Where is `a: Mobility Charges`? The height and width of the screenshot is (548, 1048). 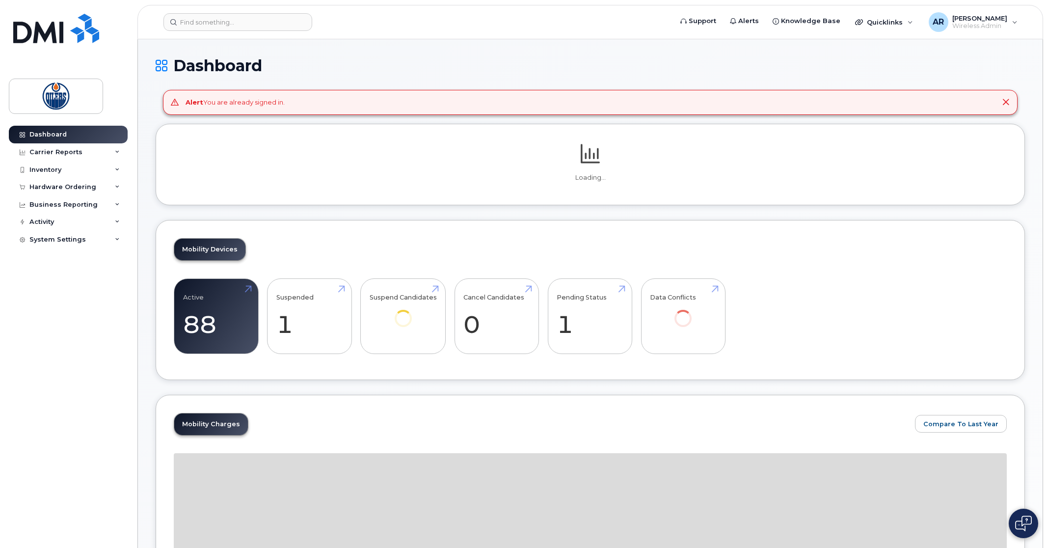
a: Mobility Charges is located at coordinates (211, 424).